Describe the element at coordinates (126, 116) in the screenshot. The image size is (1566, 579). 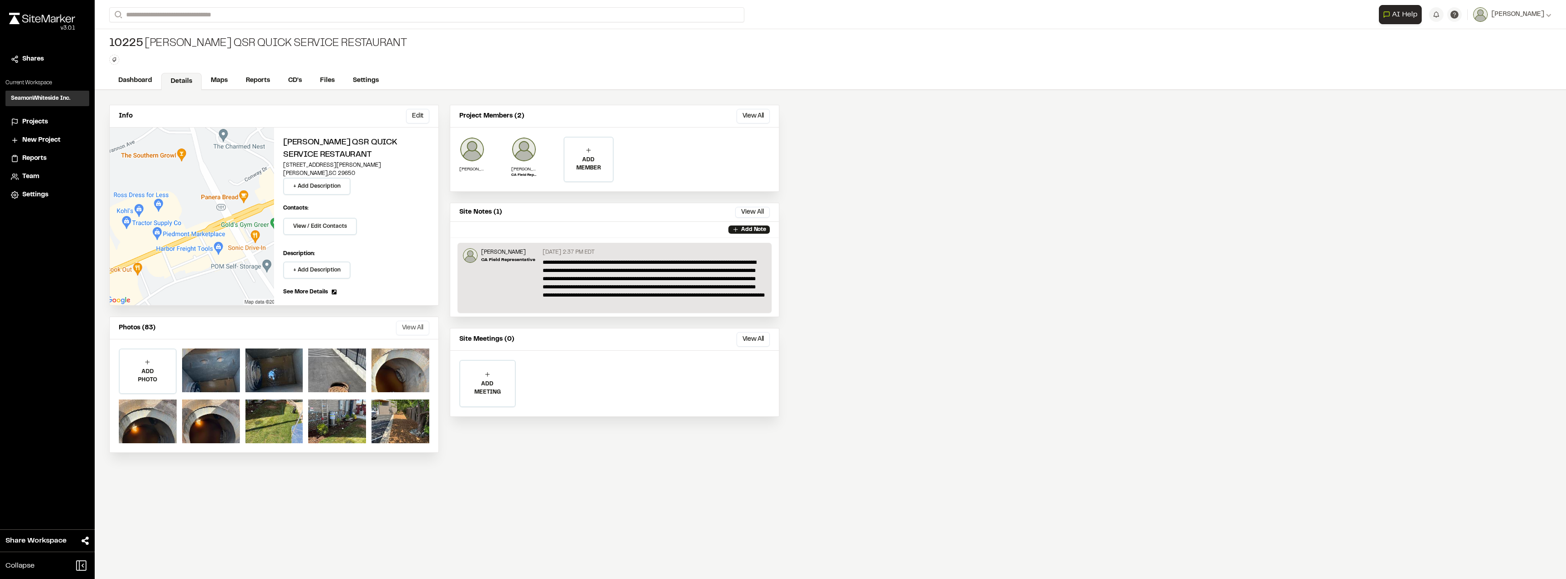
I see `p: Info` at that location.